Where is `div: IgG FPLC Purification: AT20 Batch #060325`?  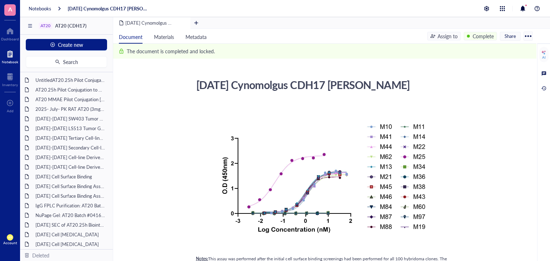
div: IgG FPLC Purification: AT20 Batch #060325 is located at coordinates (70, 206).